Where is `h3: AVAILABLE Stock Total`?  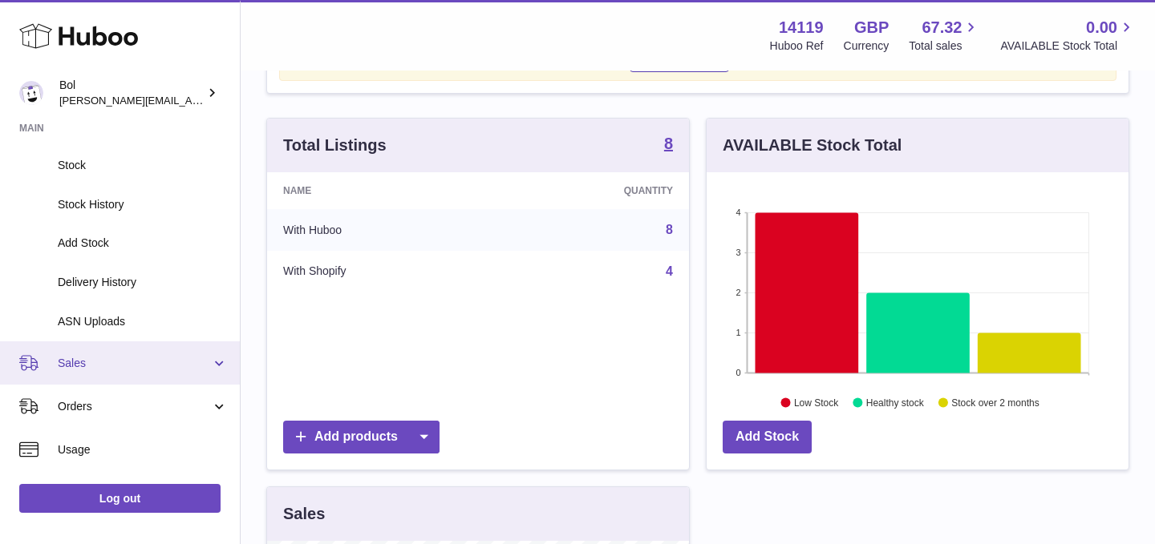 h3: AVAILABLE Stock Total is located at coordinates (811, 145).